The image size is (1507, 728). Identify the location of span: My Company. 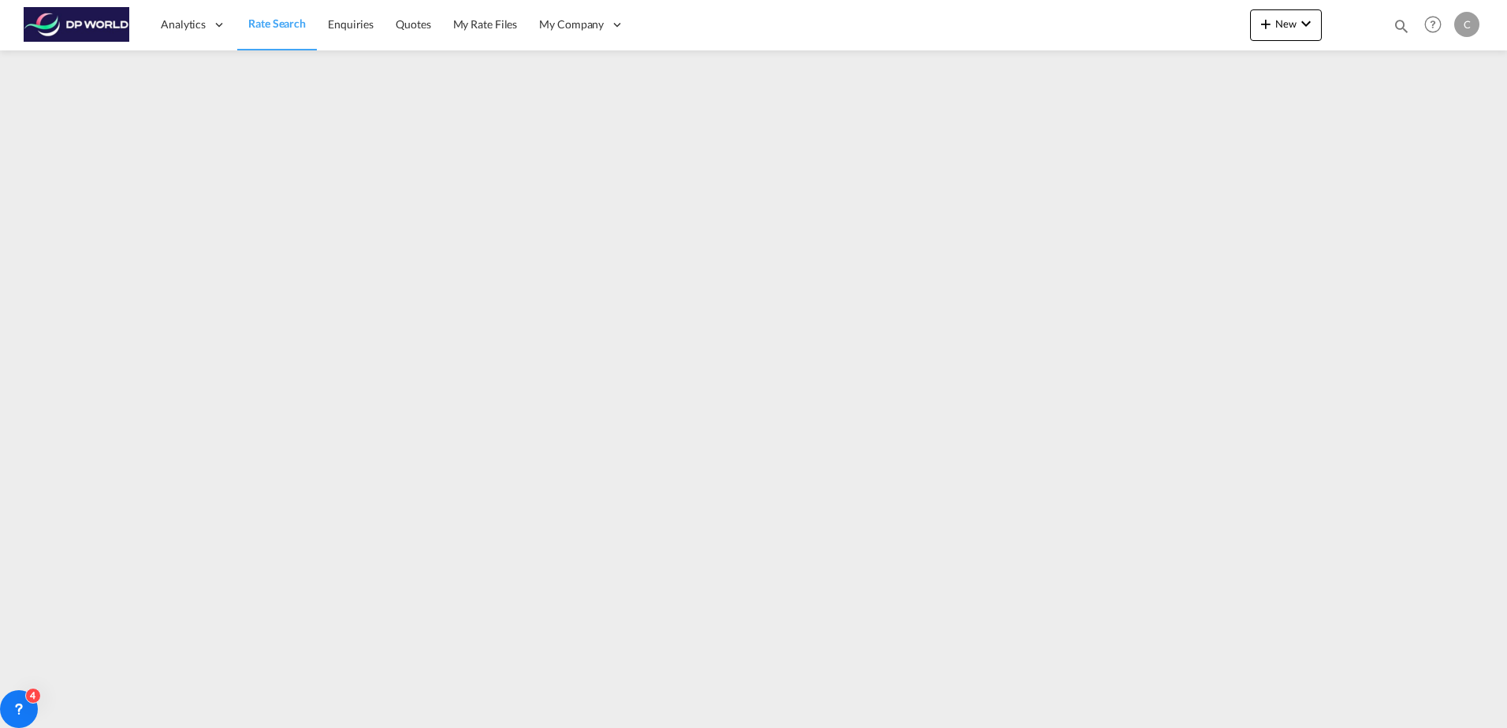
(571, 24).